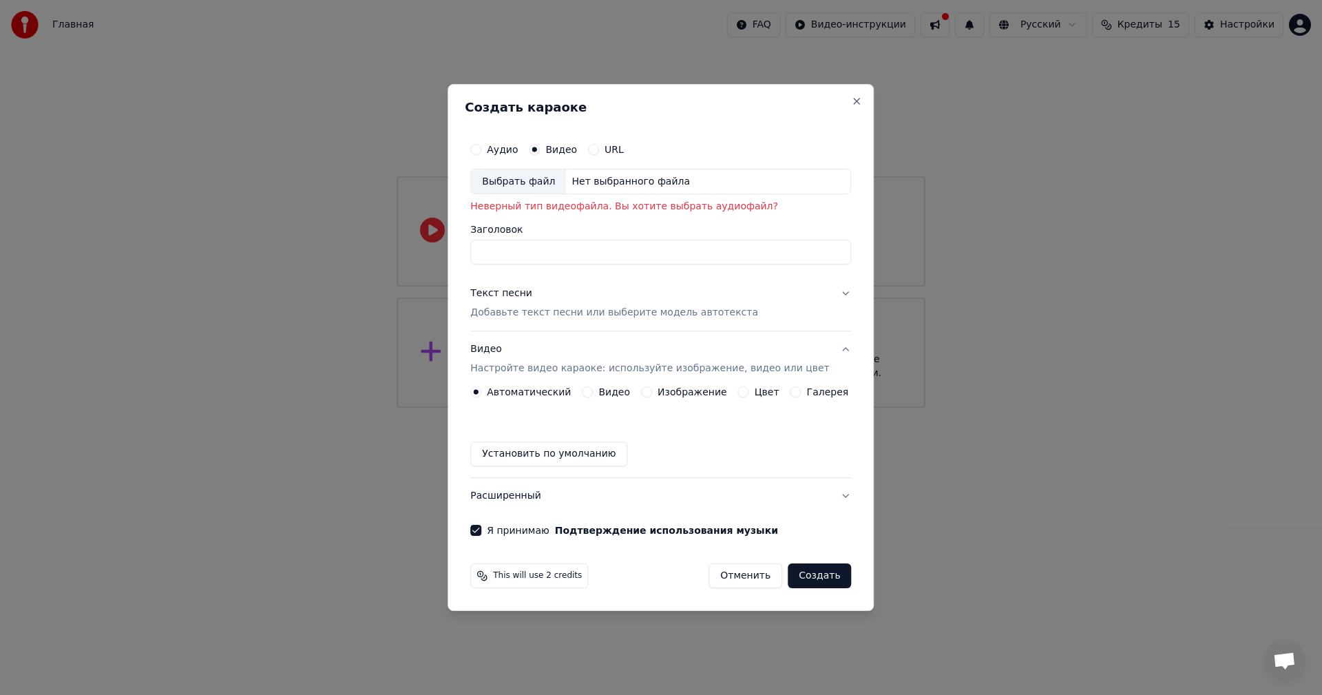 The width and height of the screenshot is (1322, 695). What do you see at coordinates (501, 294) in the screenshot?
I see `div: Текст песни` at bounding box center [501, 294].